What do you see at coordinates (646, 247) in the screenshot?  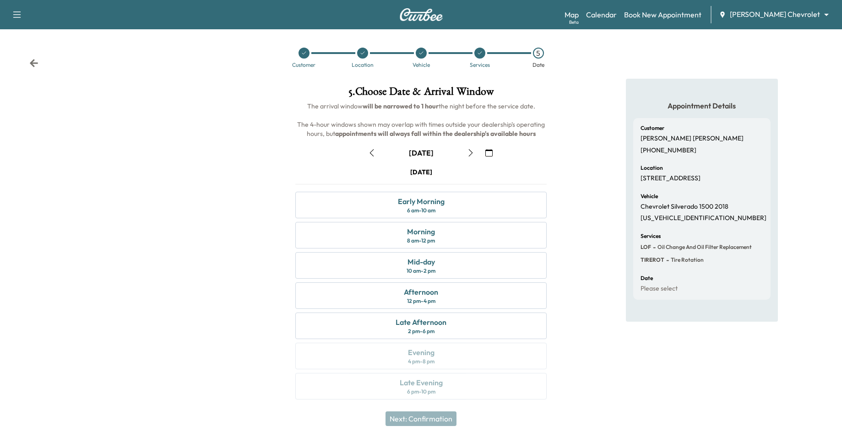 I see `span: LOF` at bounding box center [646, 247].